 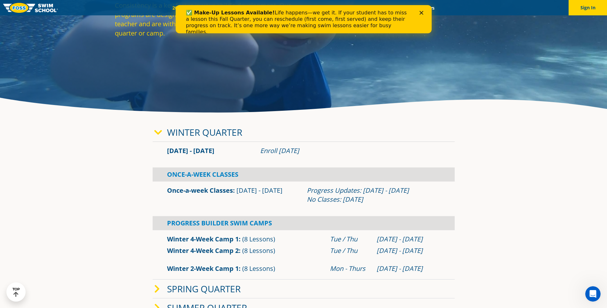 I want to click on p: Consistency is a key factor in your child's development. Our programs are designed for students t..., so click(x=208, y=19).